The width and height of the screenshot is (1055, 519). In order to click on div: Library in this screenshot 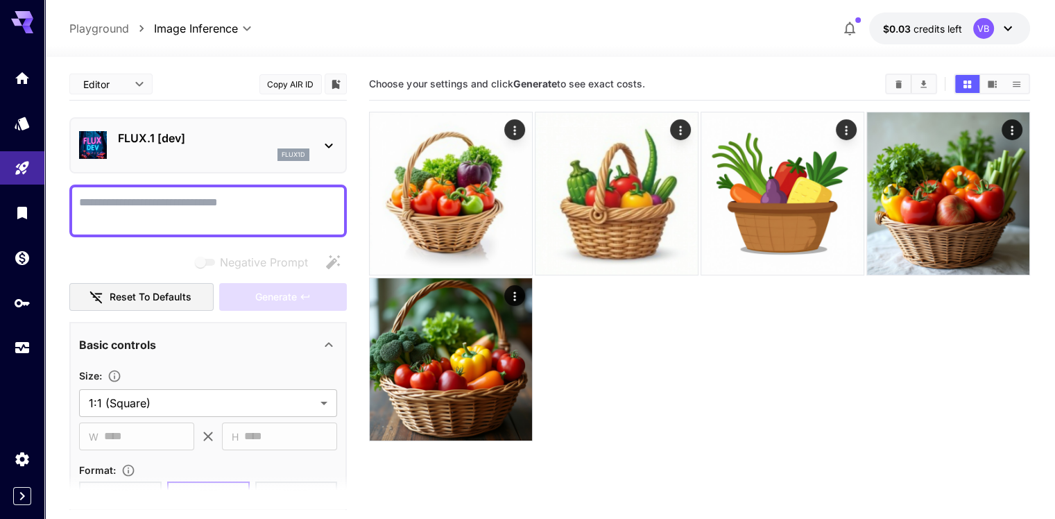, I will do `click(22, 212)`.